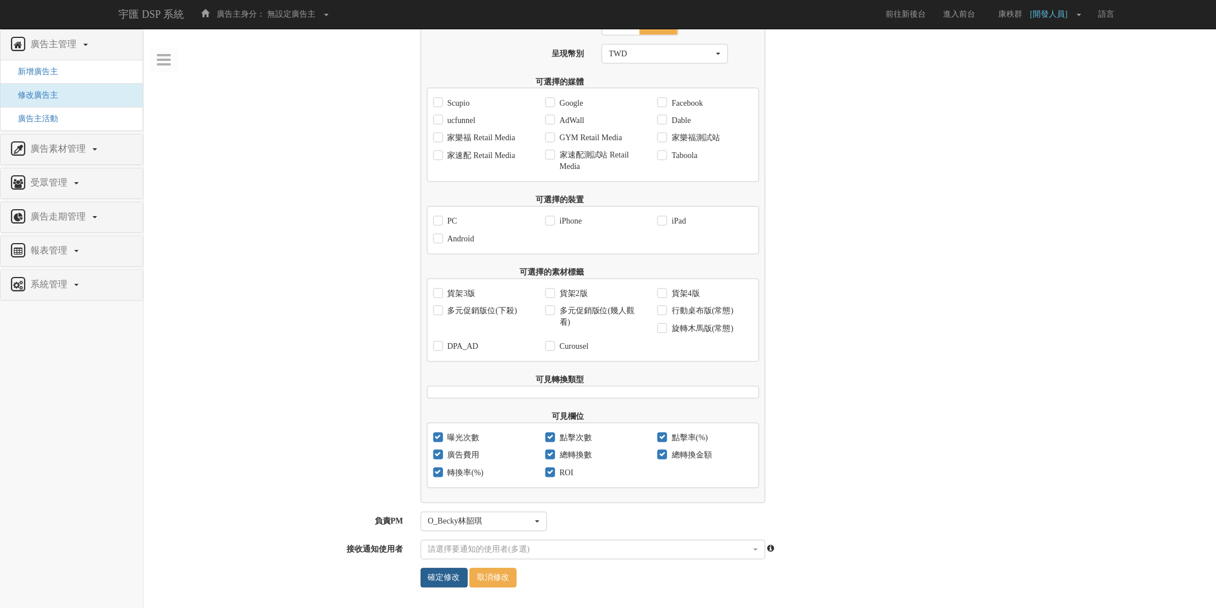 This screenshot has height=608, width=1216. What do you see at coordinates (50, 284) in the screenshot?
I see `span: 系統管理` at bounding box center [50, 284].